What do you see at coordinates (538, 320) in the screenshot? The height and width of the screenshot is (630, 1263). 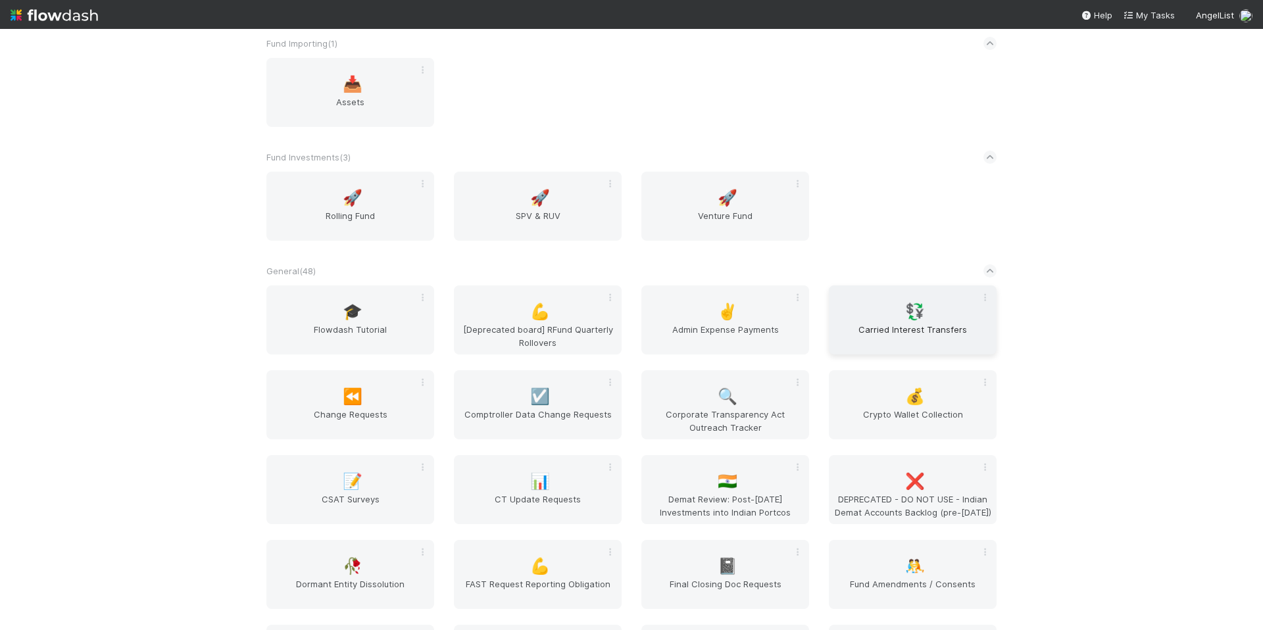 I see `a: 💪[Deprecated board] RFund Quarterly Rollovers` at bounding box center [538, 320].